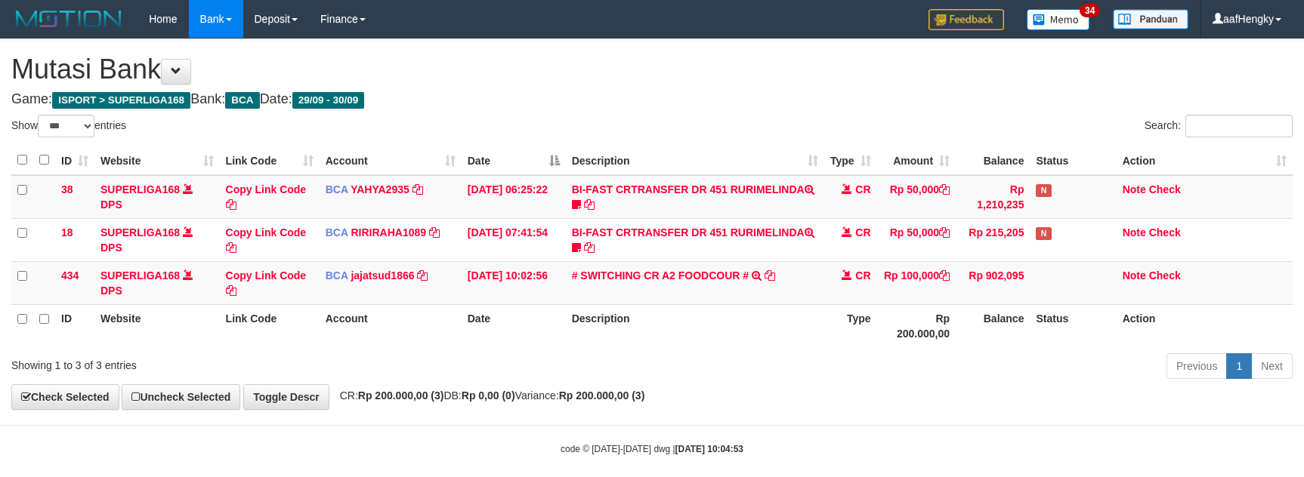  I want to click on a: YAHYA2935, so click(380, 190).